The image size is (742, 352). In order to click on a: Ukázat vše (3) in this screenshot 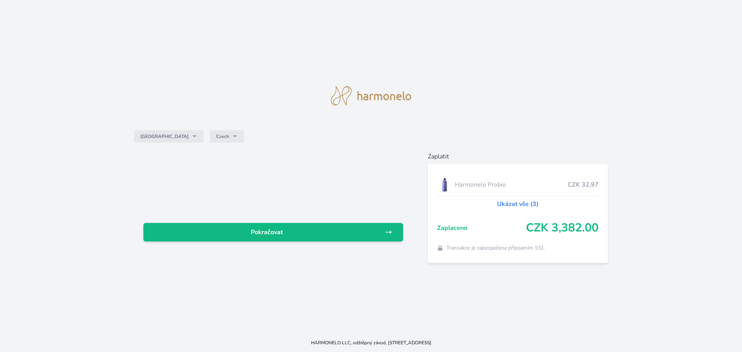, I will do `click(518, 204)`.